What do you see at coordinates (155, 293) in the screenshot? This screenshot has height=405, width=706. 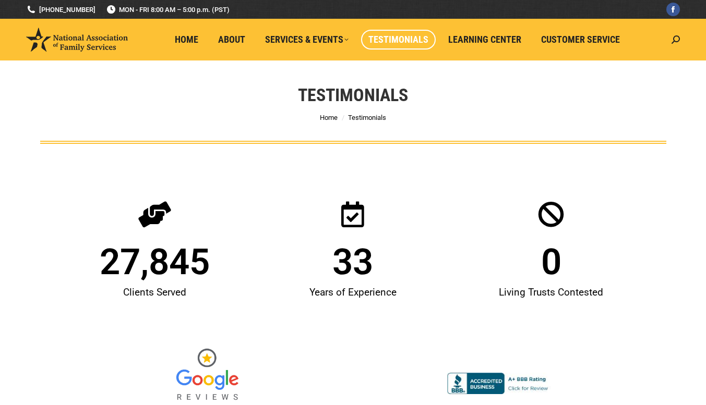 I see `div: Clients Served` at bounding box center [155, 293].